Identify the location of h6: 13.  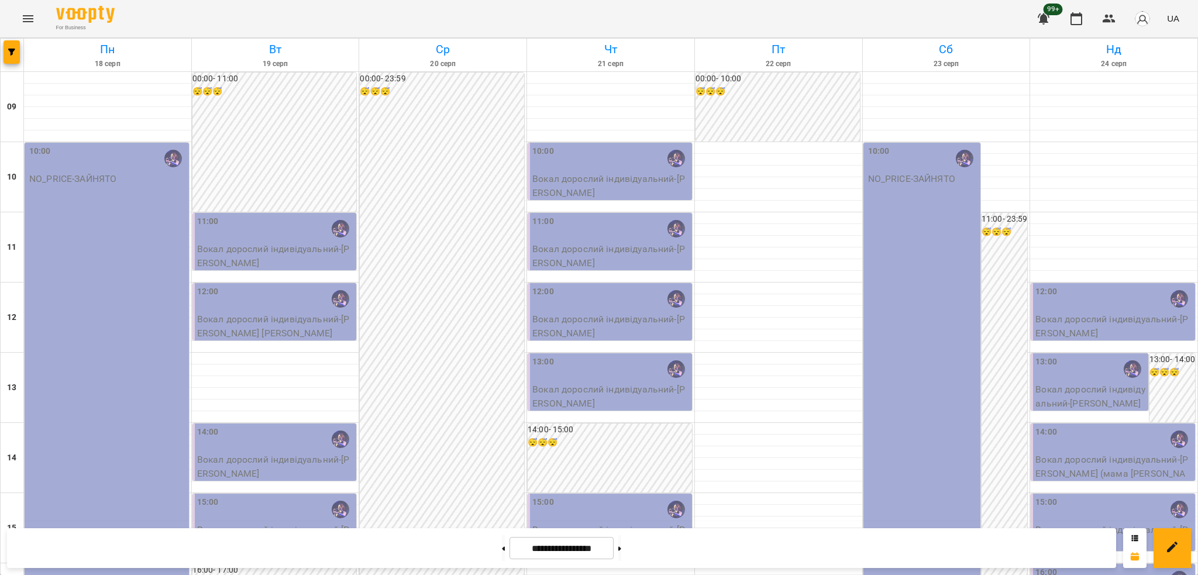
(12, 388).